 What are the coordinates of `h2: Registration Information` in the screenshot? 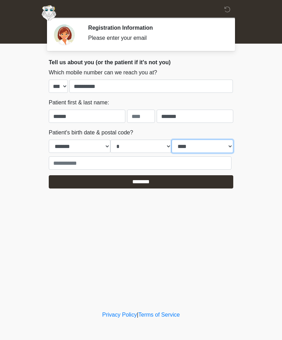 It's located at (156, 28).